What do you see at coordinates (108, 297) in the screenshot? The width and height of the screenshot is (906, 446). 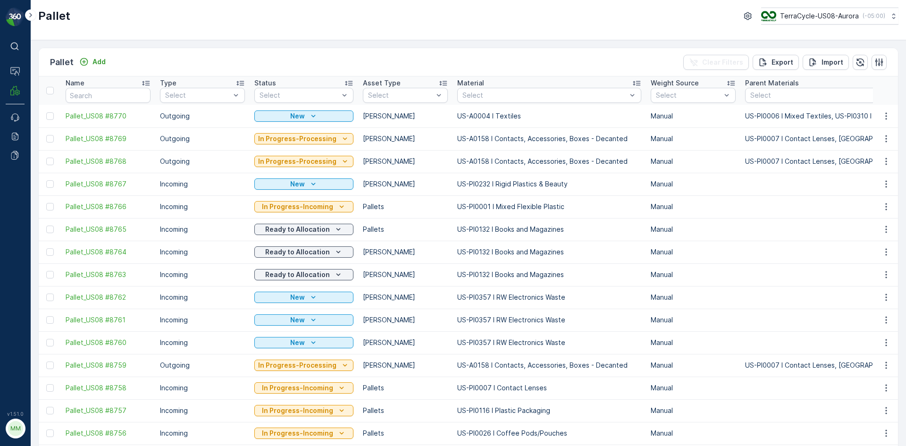 I see `a: Pallet_US08 #8762` at bounding box center [108, 297].